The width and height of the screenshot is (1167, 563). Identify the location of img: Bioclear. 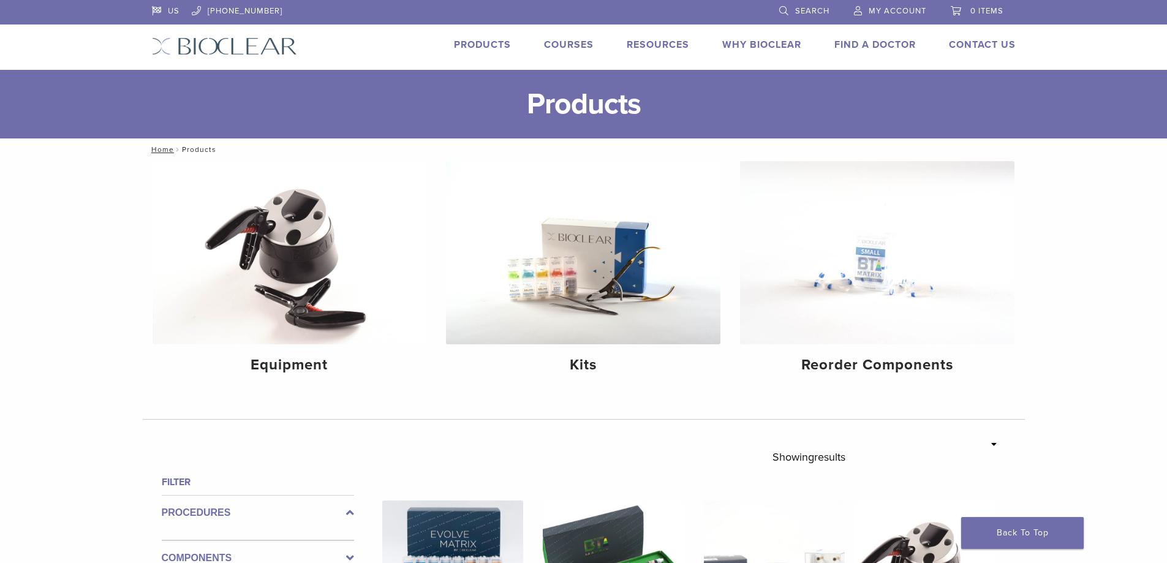
(224, 46).